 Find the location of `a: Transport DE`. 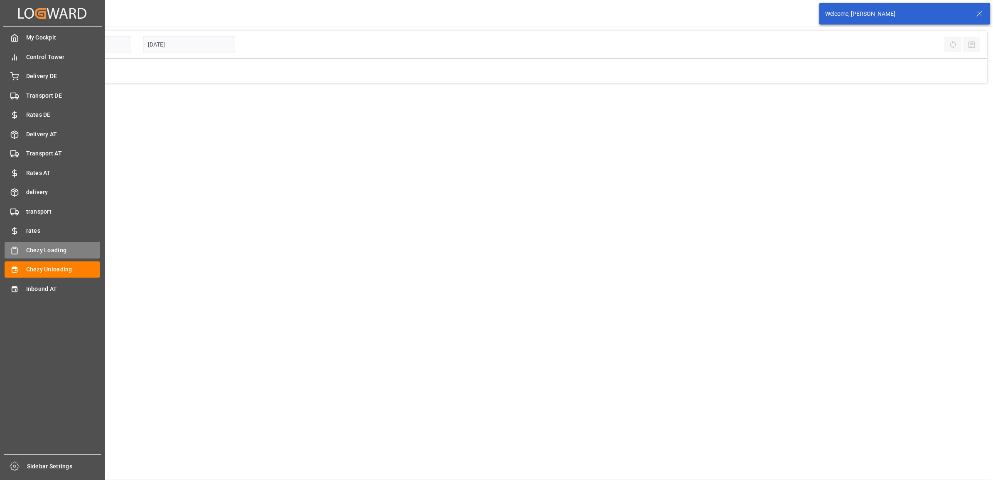

a: Transport DE is located at coordinates (52, 95).